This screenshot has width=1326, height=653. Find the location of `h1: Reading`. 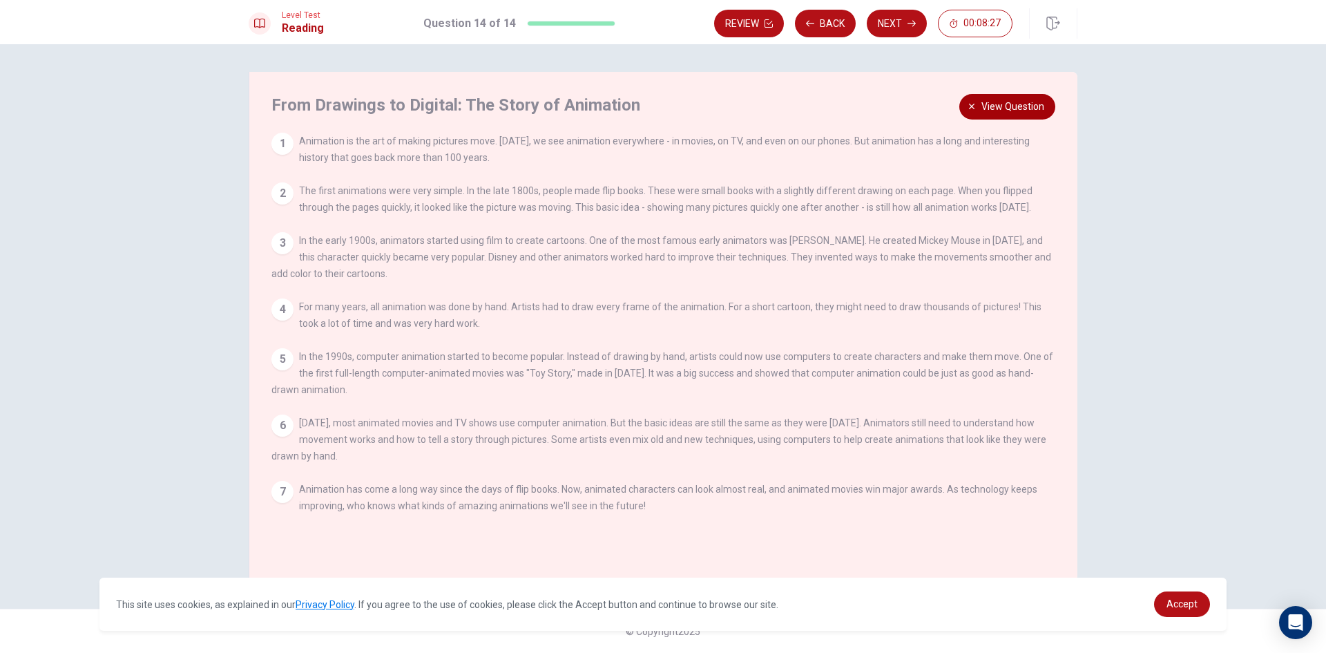

h1: Reading is located at coordinates (302, 28).